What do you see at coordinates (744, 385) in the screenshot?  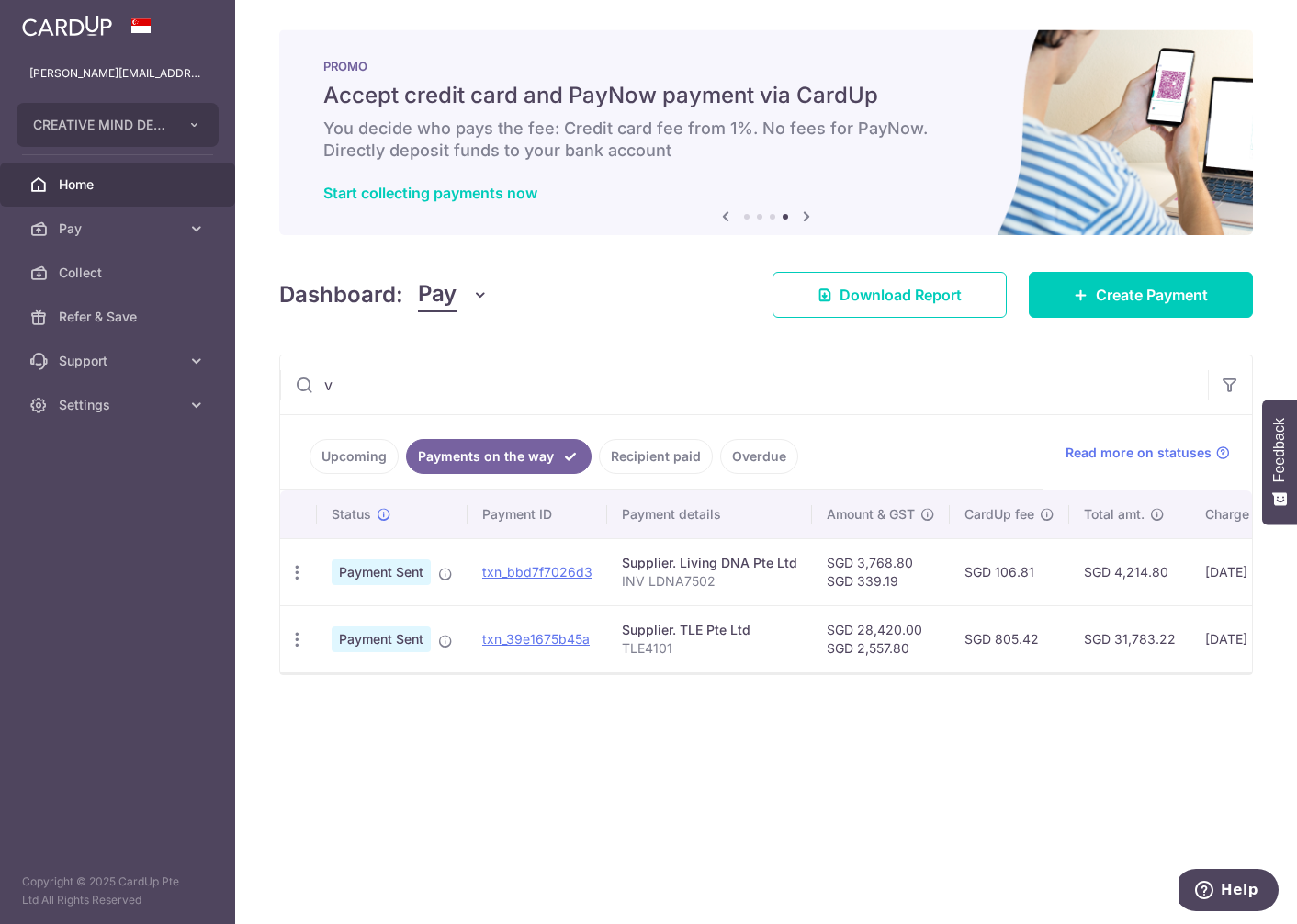 I see `input: Search by recipient name, payment id or reference` at bounding box center [744, 385].